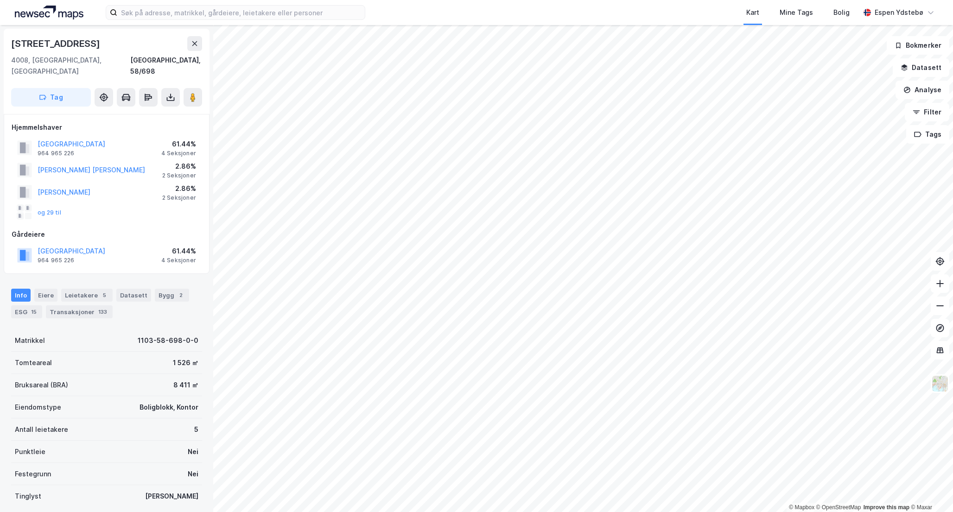  I want to click on a: Improve this map, so click(886, 508).